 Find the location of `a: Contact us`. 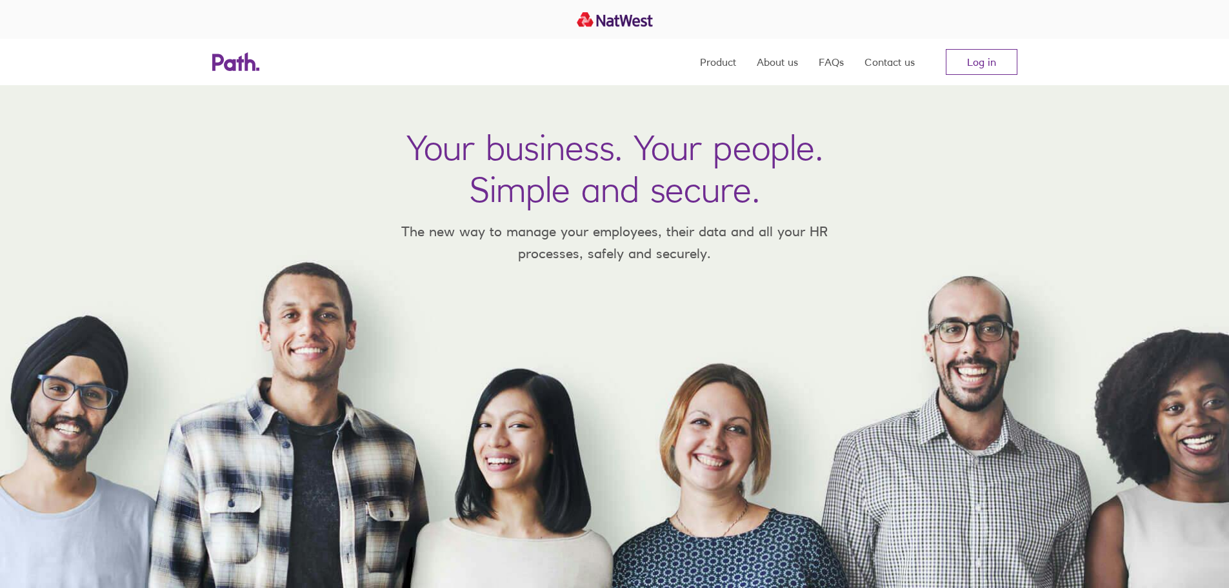

a: Contact us is located at coordinates (890, 62).